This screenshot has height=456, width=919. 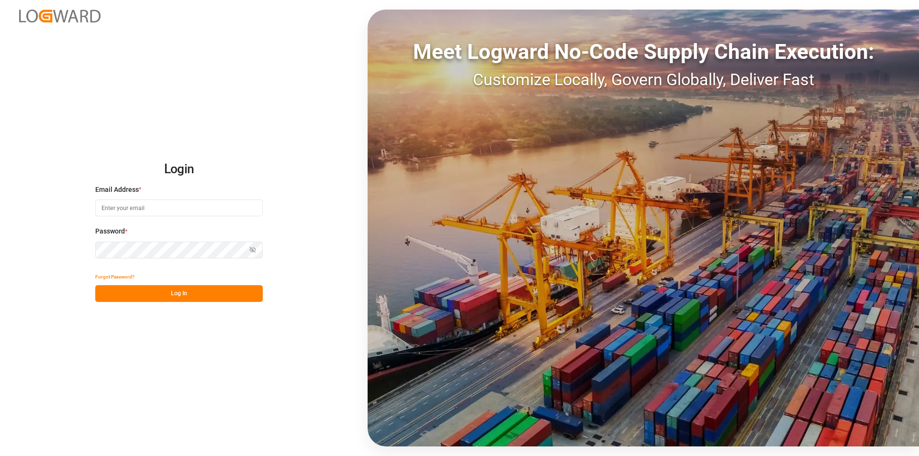 I want to click on img: Logward_new_orange.png, so click(x=60, y=16).